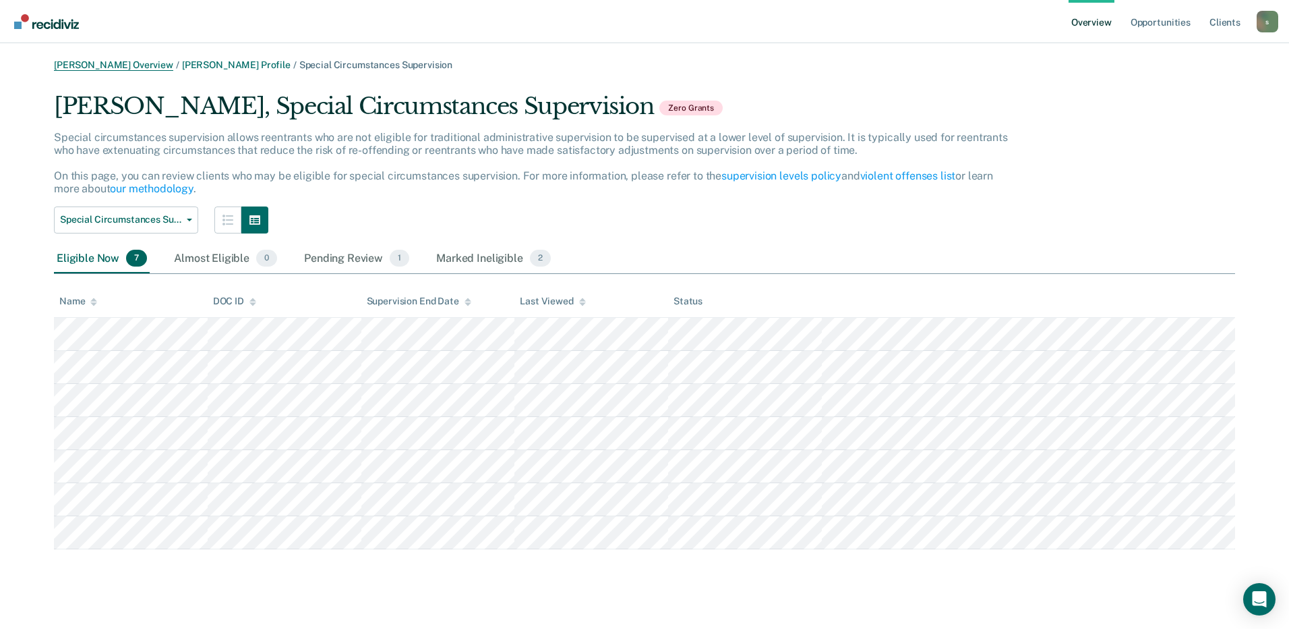  I want to click on p: Special circumstances supervision allows reentrants who are not eligible for traditional administ..., so click(531, 163).